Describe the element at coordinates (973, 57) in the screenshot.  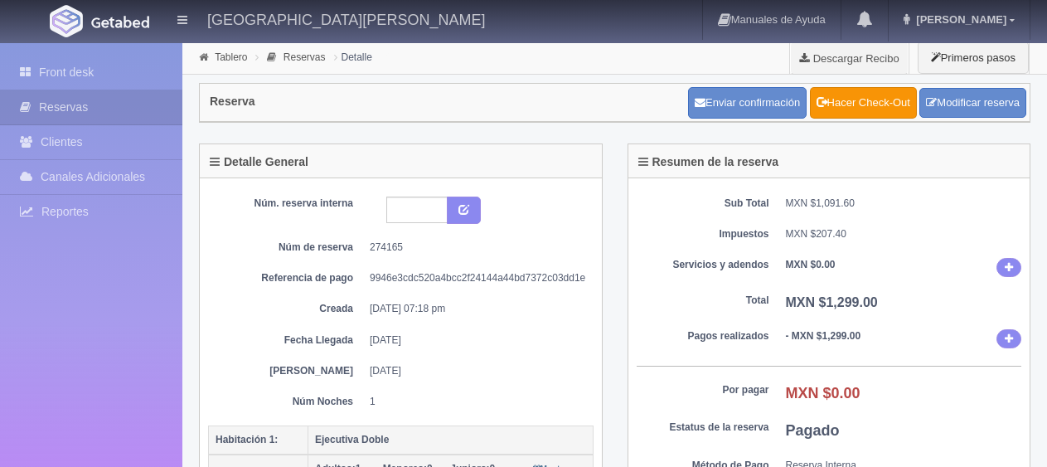
I see `button: Primeros pasos` at that location.